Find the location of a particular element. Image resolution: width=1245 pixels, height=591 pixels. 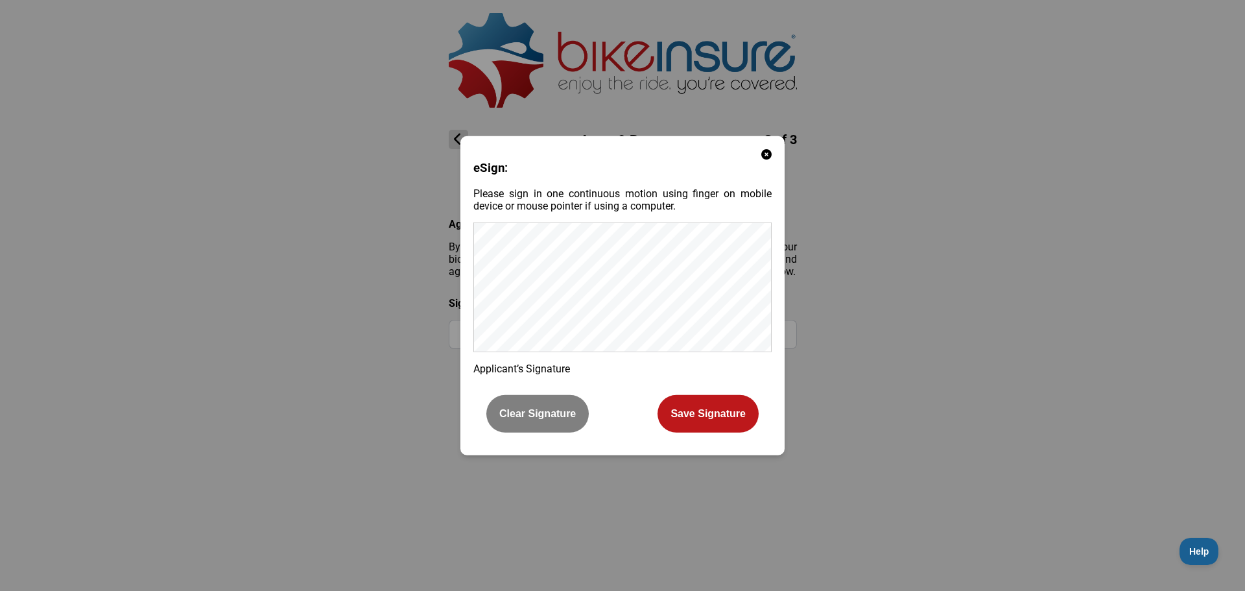

button: Save Signature is located at coordinates (708, 414).